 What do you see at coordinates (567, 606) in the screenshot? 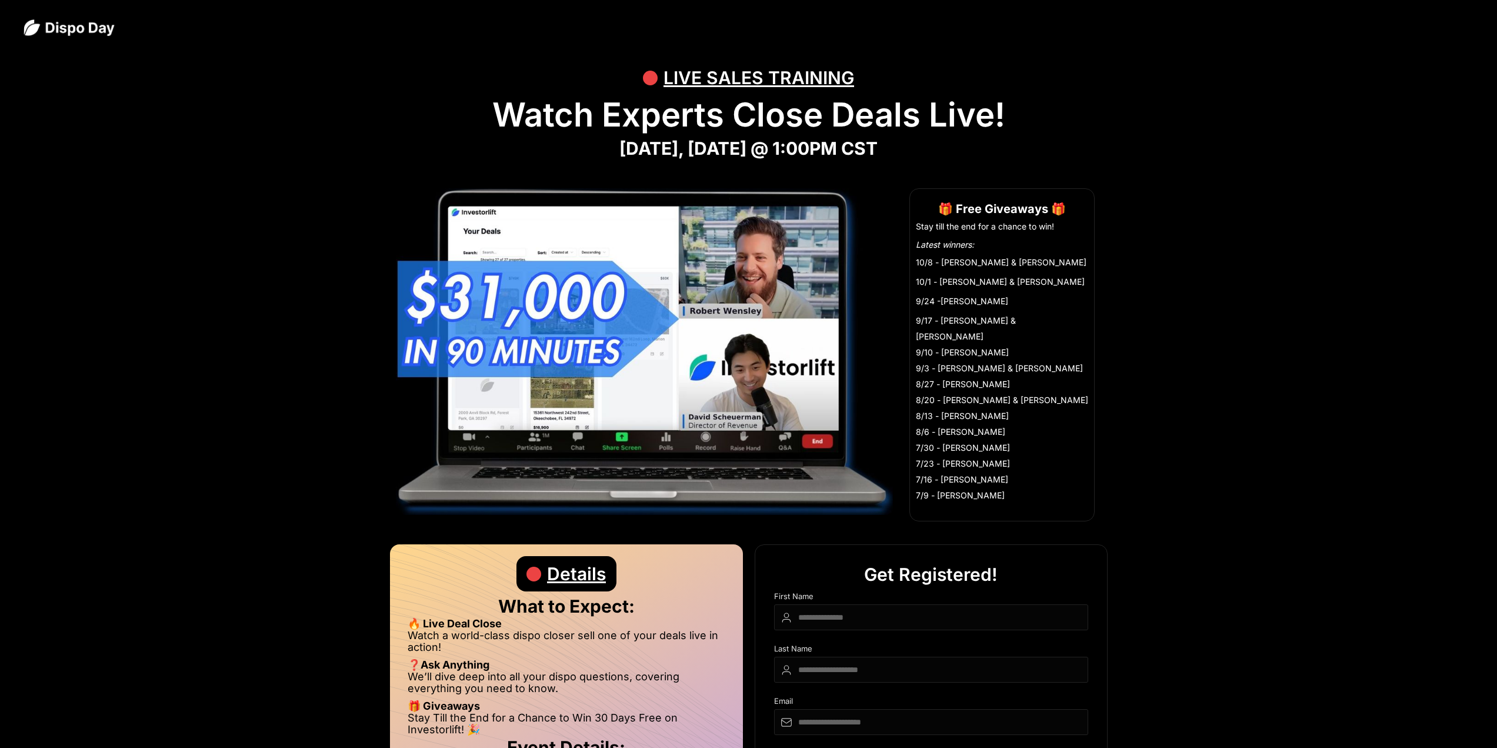
I see `strong: What to Expect:` at bounding box center [567, 606].